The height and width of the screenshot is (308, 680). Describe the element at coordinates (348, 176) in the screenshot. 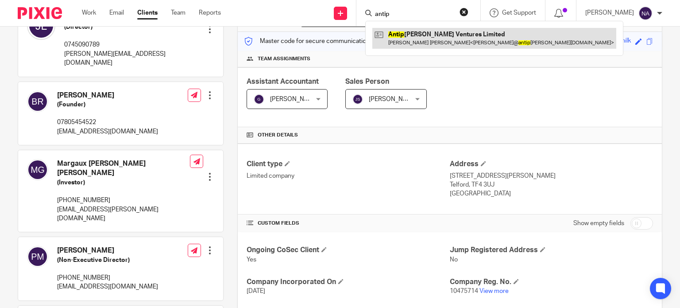

I see `p: Limited company` at that location.